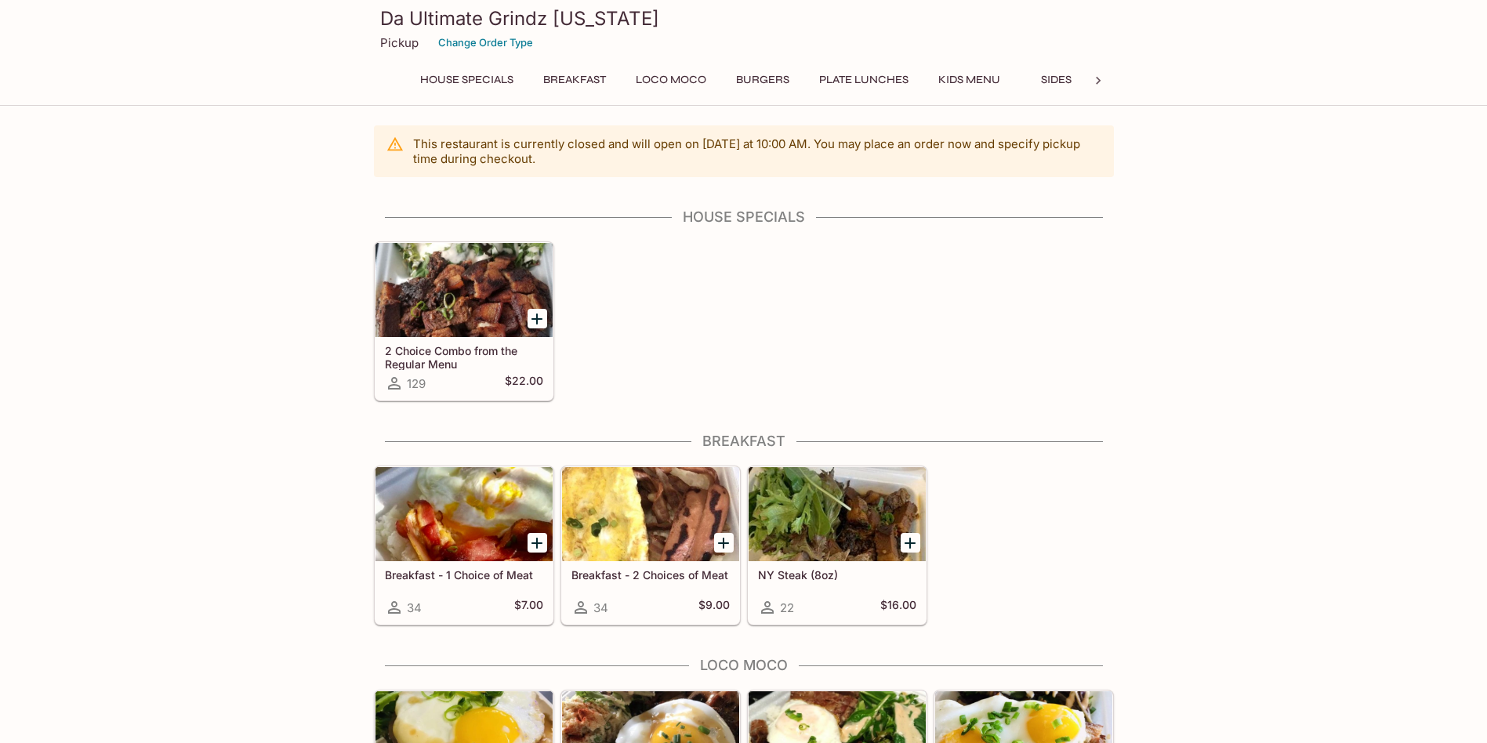 This screenshot has width=1487, height=743. Describe the element at coordinates (650, 514) in the screenshot. I see `div: Breakfast - 2 Choices of Meat` at that location.